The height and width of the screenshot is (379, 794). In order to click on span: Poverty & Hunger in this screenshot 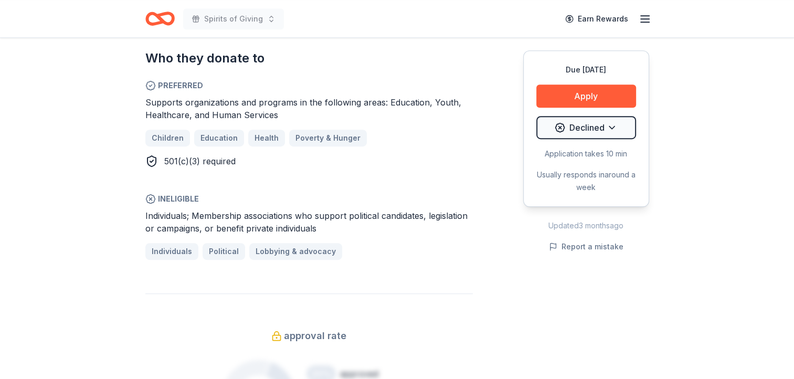, I will do `click(328, 138)`.